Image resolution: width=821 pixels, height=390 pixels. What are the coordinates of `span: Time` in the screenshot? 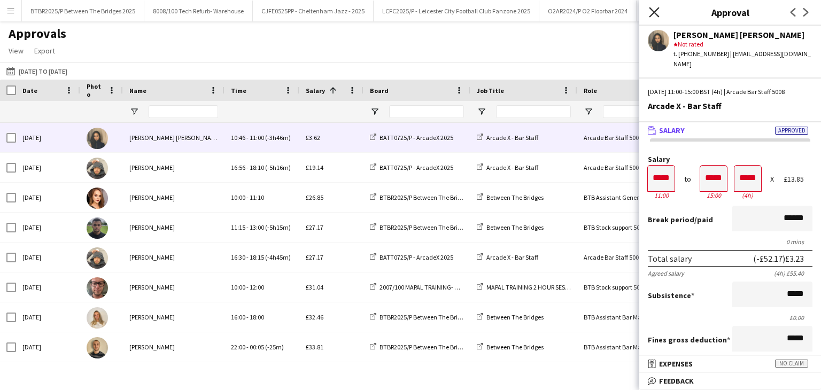 It's located at (238, 90).